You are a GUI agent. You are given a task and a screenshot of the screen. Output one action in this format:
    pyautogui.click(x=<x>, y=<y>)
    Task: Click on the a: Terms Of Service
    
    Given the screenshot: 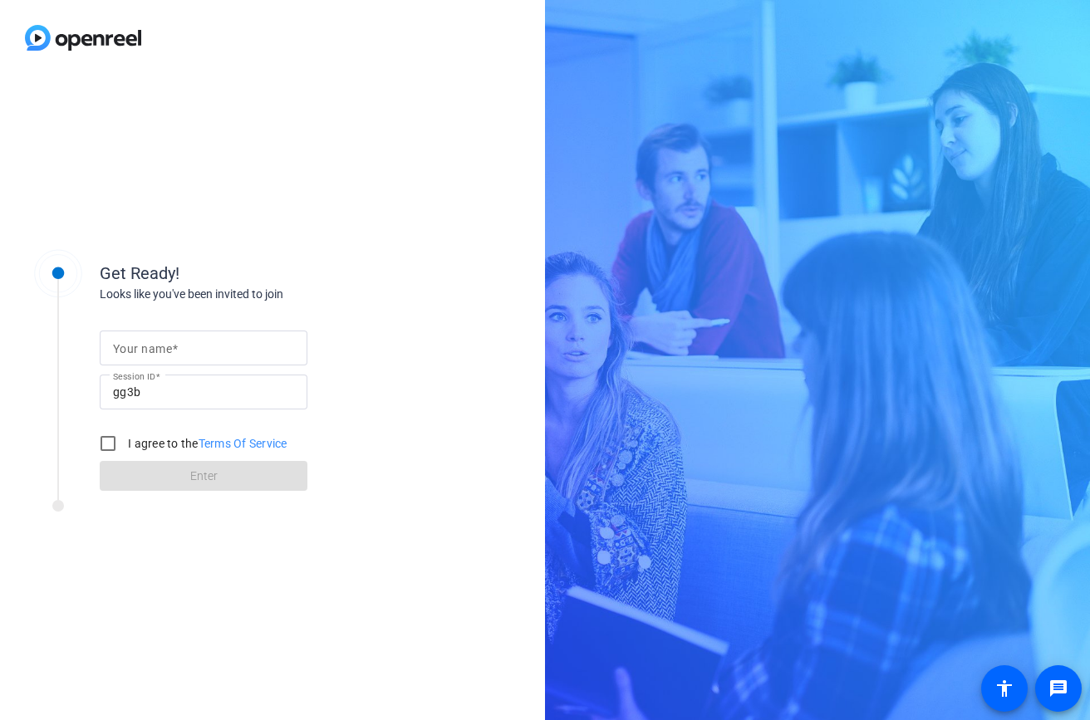 What is the action you would take?
    pyautogui.click(x=243, y=444)
    